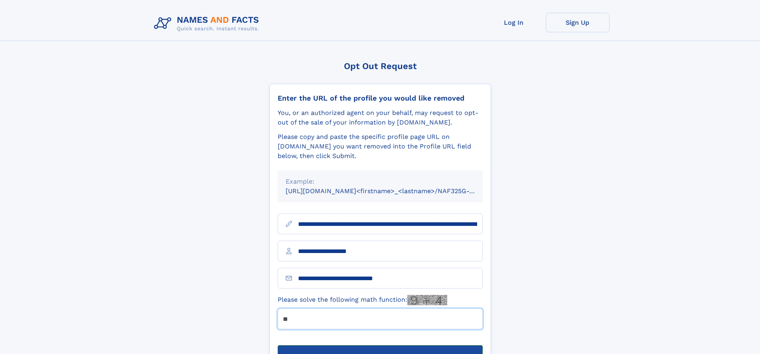 The height and width of the screenshot is (354, 760). What do you see at coordinates (208, 24) in the screenshot?
I see `img: Logo Names and Facts` at bounding box center [208, 24].